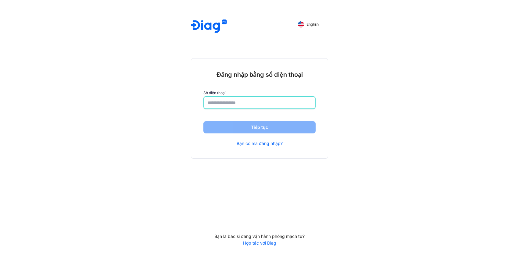 The width and height of the screenshot is (519, 258). What do you see at coordinates (260, 243) in the screenshot?
I see `a: Hợp tác với Diag` at bounding box center [260, 243].